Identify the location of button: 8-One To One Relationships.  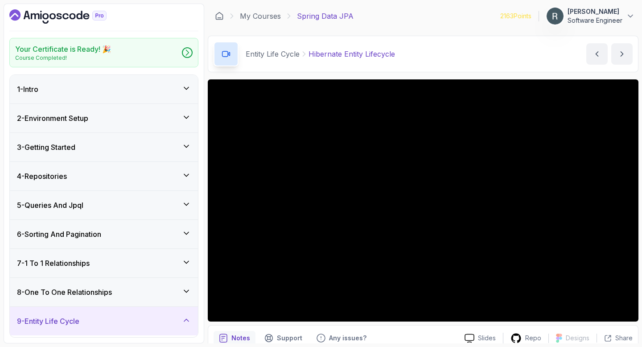
(104, 292).